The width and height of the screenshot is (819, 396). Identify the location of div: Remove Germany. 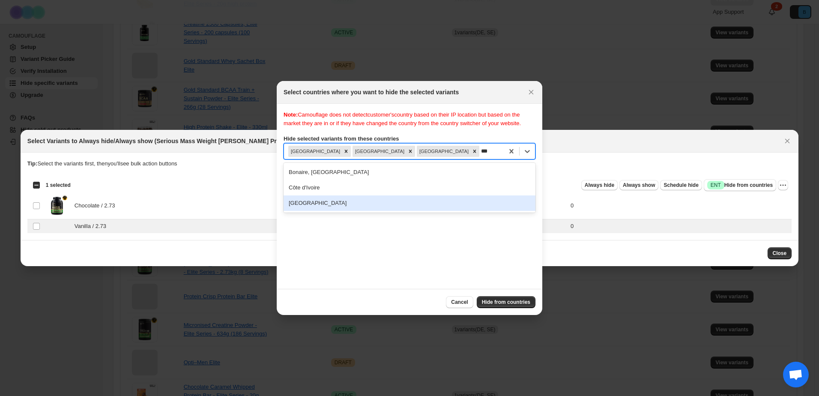
(346, 151).